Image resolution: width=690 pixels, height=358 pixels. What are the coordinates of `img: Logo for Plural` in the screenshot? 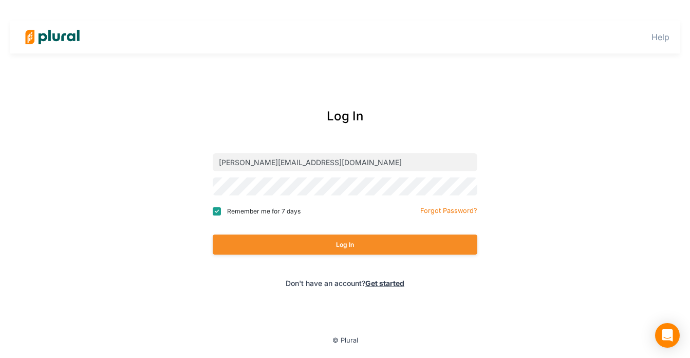 It's located at (52, 37).